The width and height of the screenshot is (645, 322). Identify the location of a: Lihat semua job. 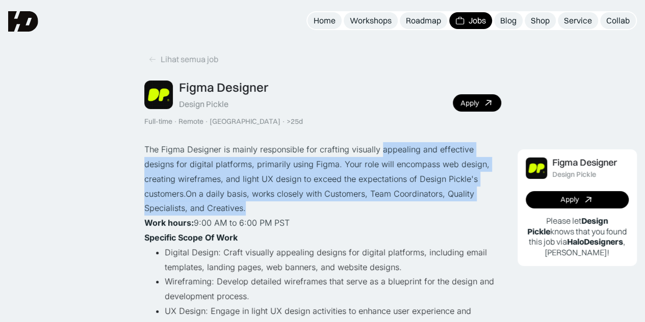
(183, 59).